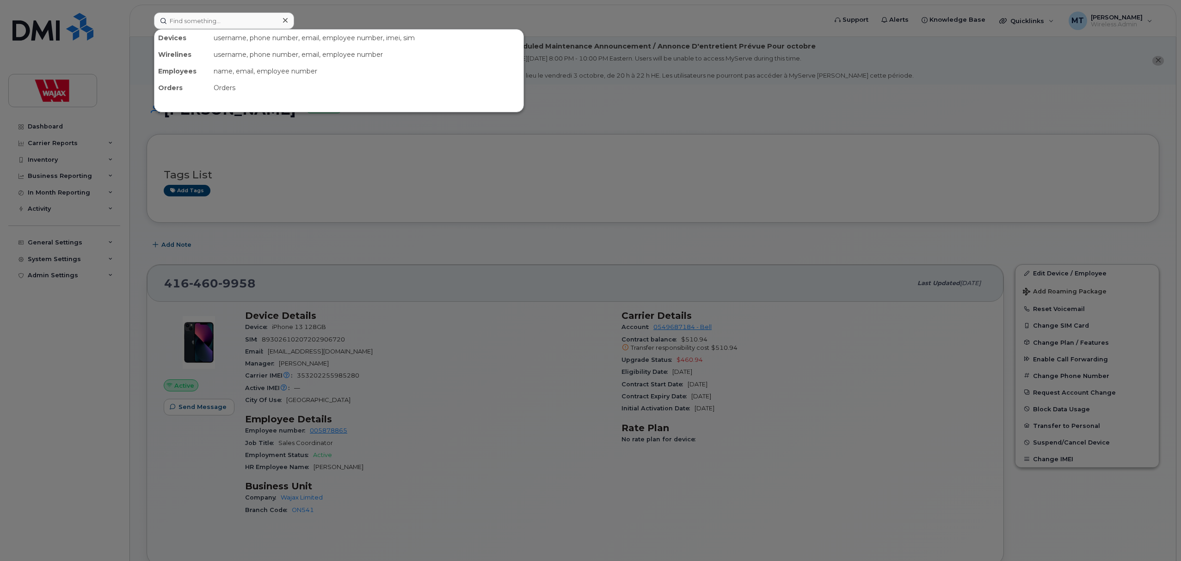 Image resolution: width=1181 pixels, height=561 pixels. What do you see at coordinates (367, 38) in the screenshot?
I see `div: username, phone number, email, employee number, imei, sim` at bounding box center [367, 38].